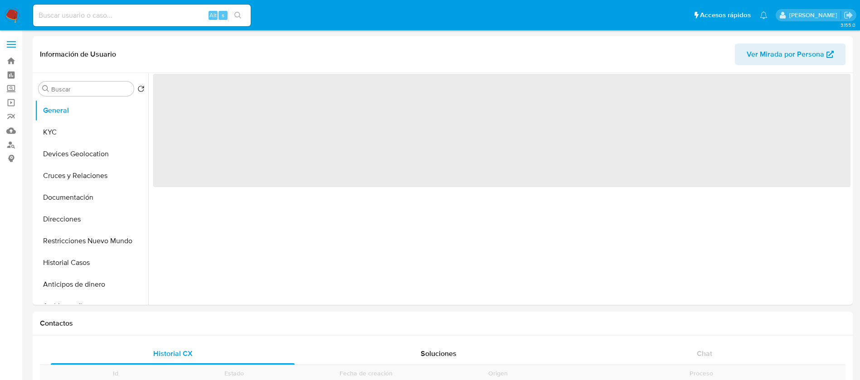 The image size is (860, 380). Describe the element at coordinates (92, 176) in the screenshot. I see `button: Cruces y Relaciones` at that location.